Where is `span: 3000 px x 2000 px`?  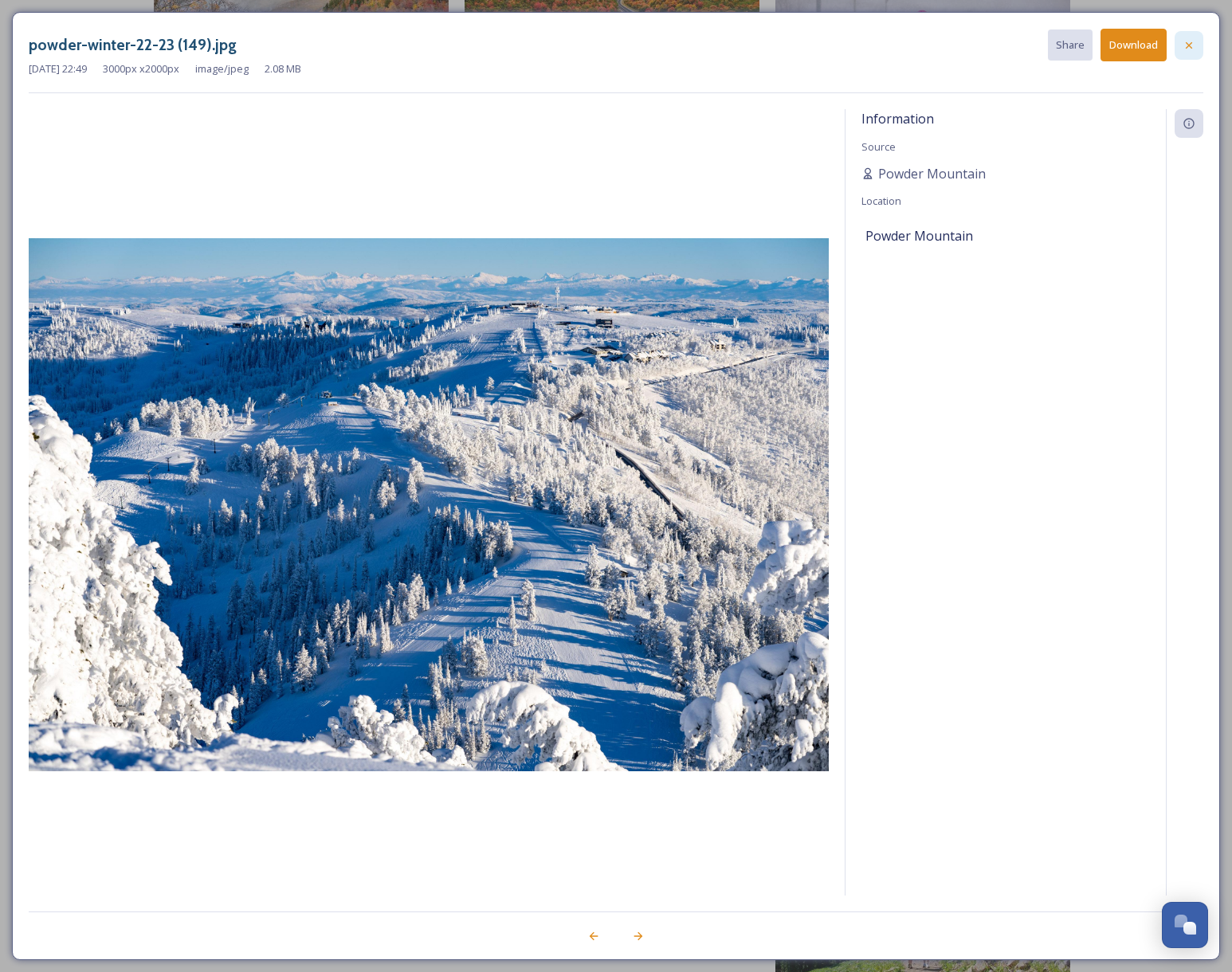
span: 3000 px x 2000 px is located at coordinates (141, 68).